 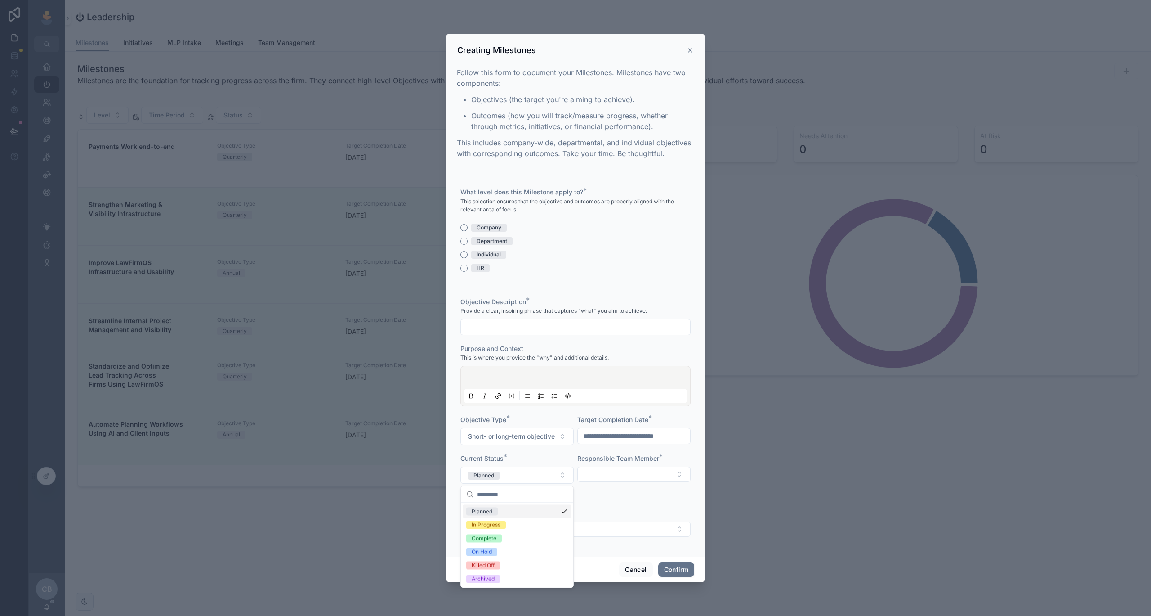 What do you see at coordinates (489, 228) in the screenshot?
I see `div: Company` at bounding box center [489, 228].